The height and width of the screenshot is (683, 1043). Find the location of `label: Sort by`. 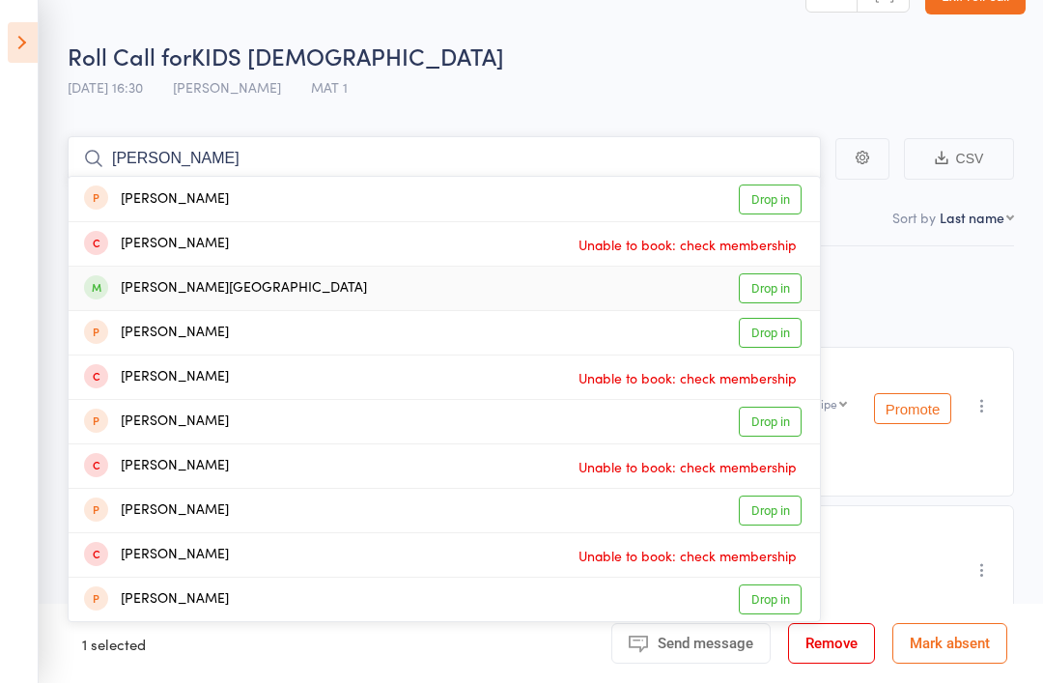

label: Sort by is located at coordinates (913, 217).